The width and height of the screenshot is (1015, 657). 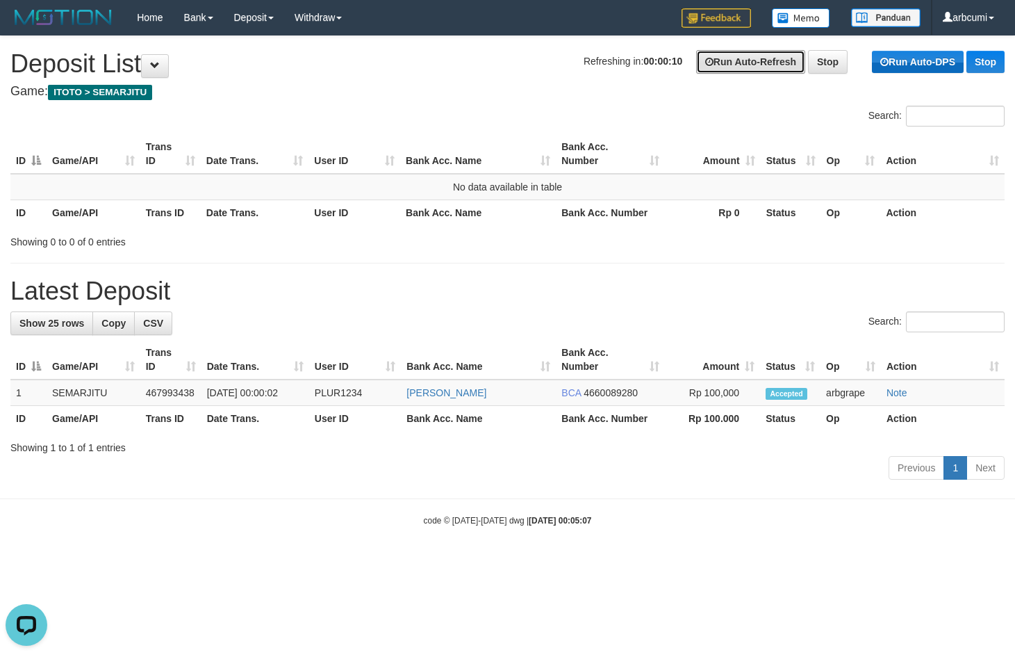 What do you see at coordinates (171, 393) in the screenshot?
I see `td: 467993438` at bounding box center [171, 393].